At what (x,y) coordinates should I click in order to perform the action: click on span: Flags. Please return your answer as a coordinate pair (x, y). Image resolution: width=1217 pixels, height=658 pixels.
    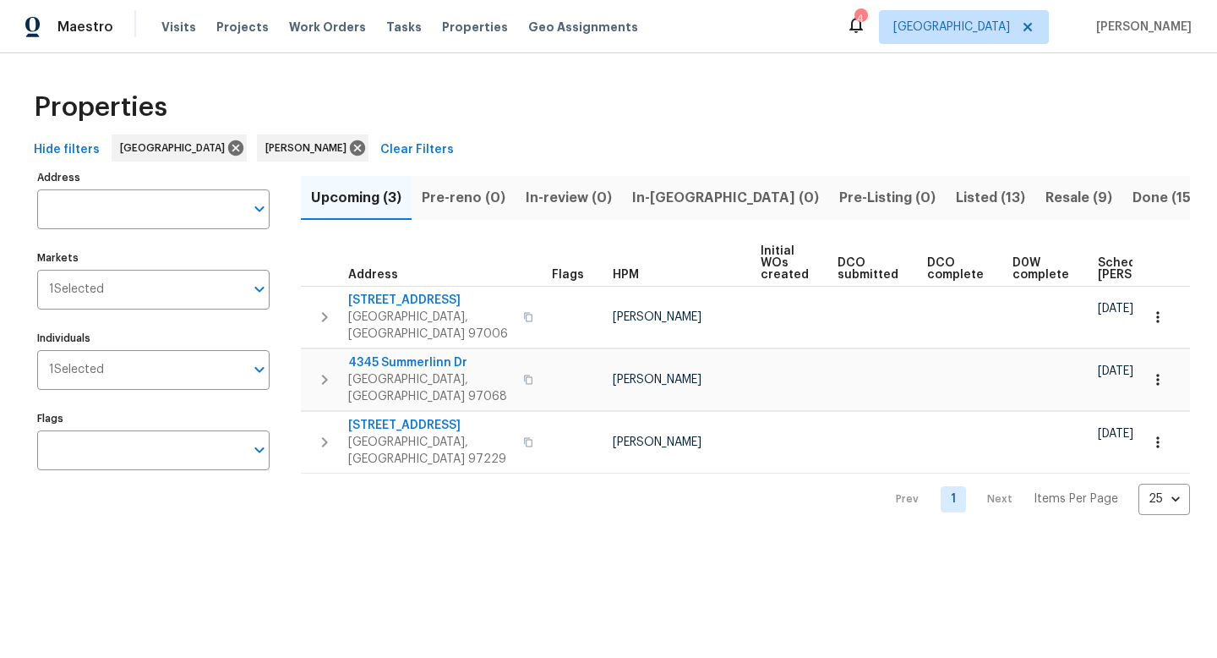
    Looking at the image, I should click on (568, 275).